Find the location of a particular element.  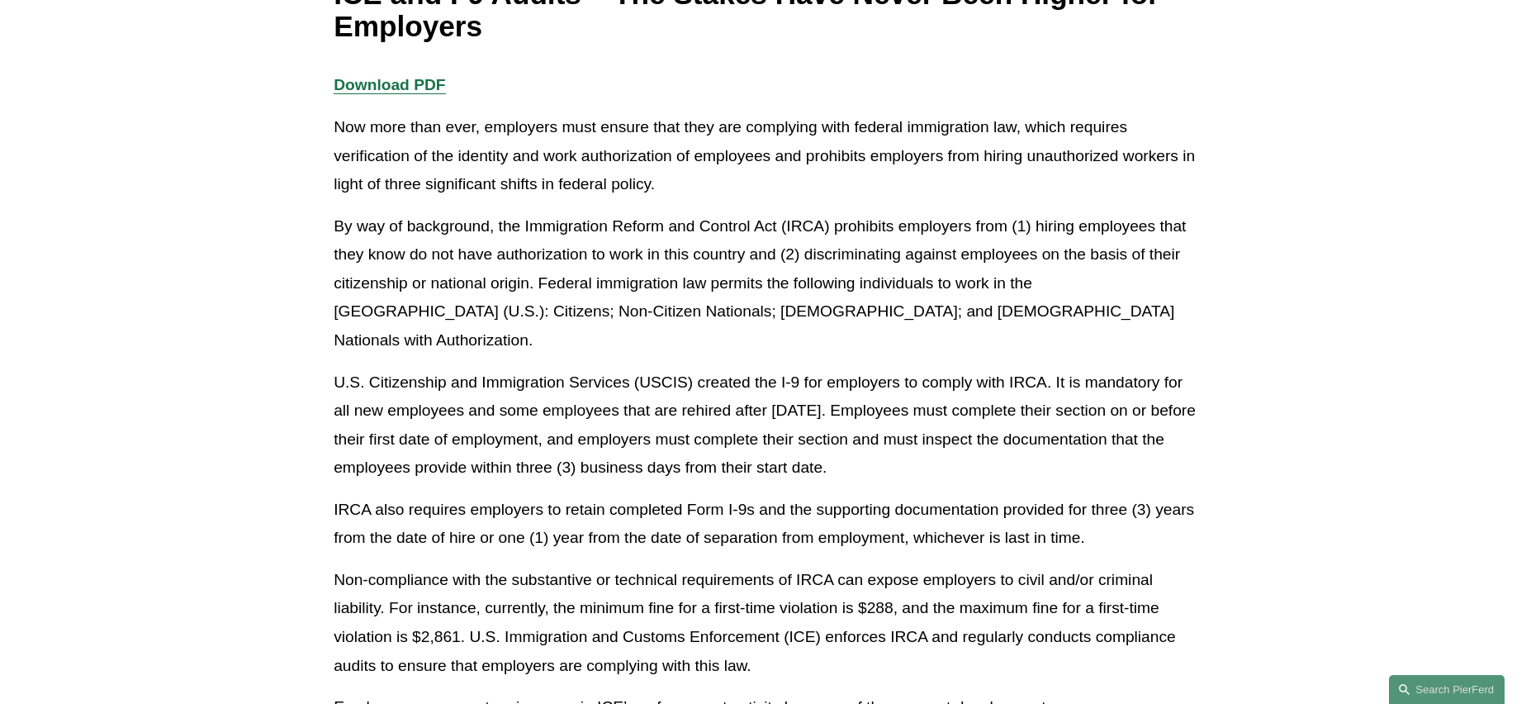

strong: Download PDF is located at coordinates (389, 84).